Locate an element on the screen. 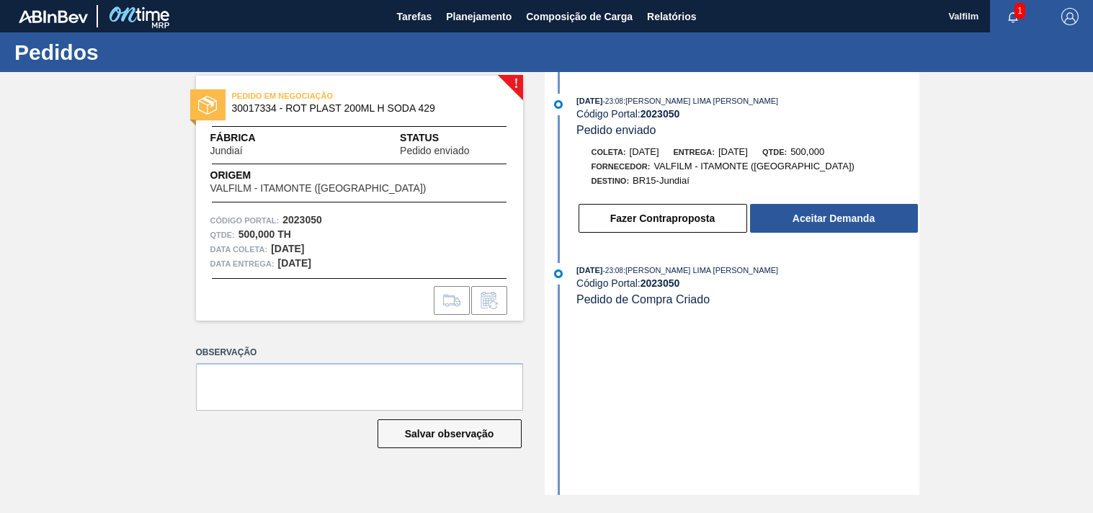  img: status is located at coordinates (207, 105).